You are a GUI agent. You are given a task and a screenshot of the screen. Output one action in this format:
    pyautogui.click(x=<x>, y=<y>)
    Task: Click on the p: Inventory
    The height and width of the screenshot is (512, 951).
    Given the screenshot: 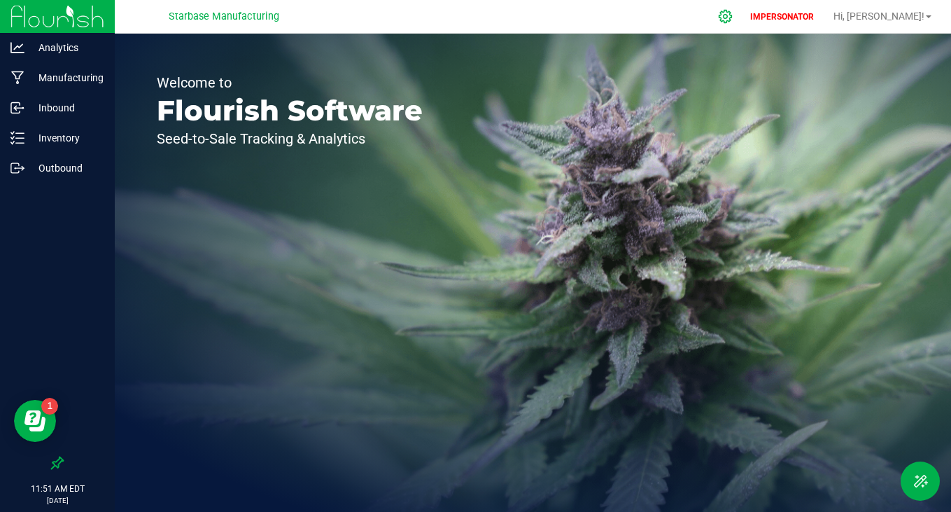 What is the action you would take?
    pyautogui.click(x=66, y=138)
    